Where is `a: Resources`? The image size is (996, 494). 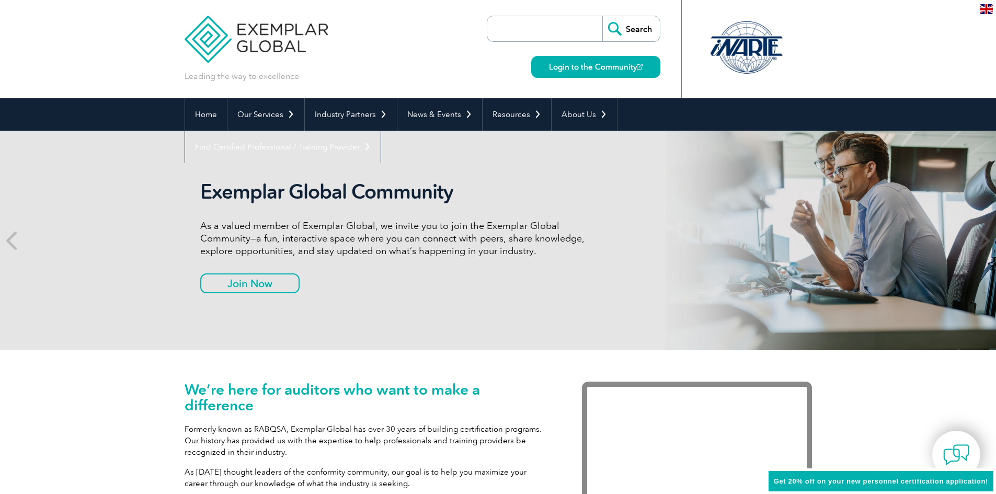 a: Resources is located at coordinates (516, 114).